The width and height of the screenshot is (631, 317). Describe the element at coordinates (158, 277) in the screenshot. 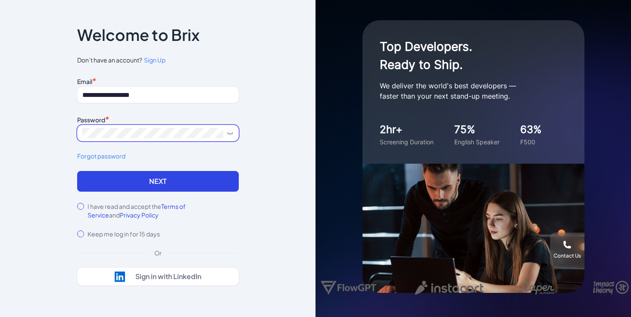

I see `button: Sign in with LinkedIn` at that location.